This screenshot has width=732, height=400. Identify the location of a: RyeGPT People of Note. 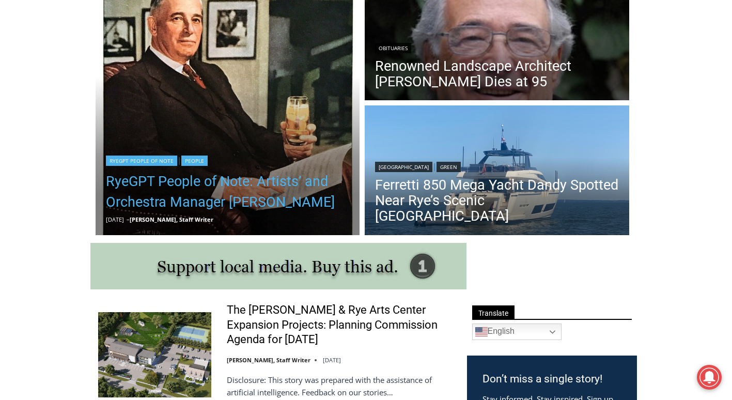
(141, 161).